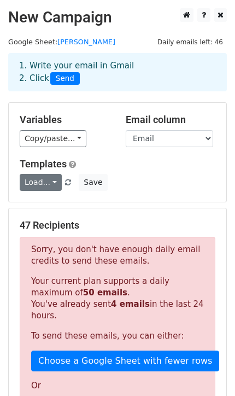 This screenshot has height=396, width=235. Describe the element at coordinates (43, 163) in the screenshot. I see `a: Templates` at that location.